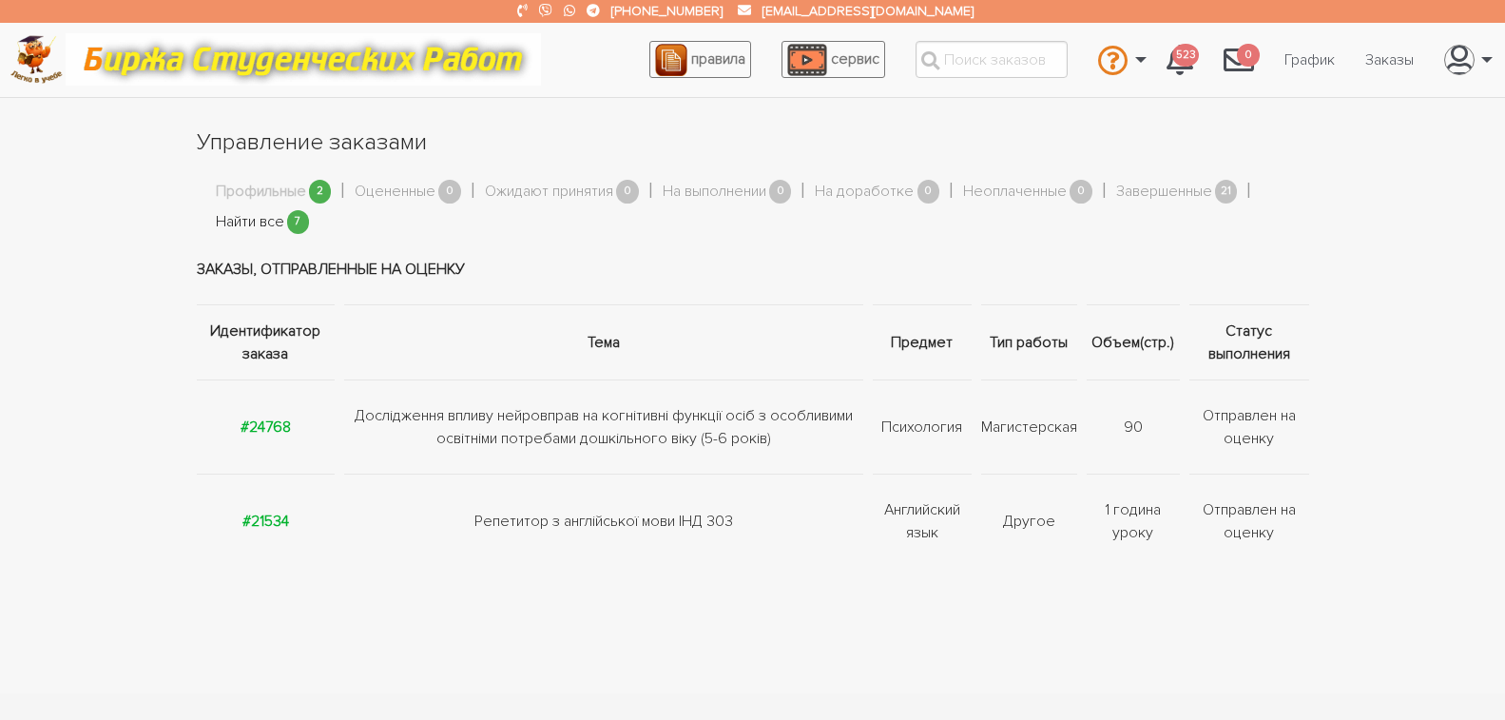 The image size is (1505, 720). I want to click on a: 523, so click(1180, 60).